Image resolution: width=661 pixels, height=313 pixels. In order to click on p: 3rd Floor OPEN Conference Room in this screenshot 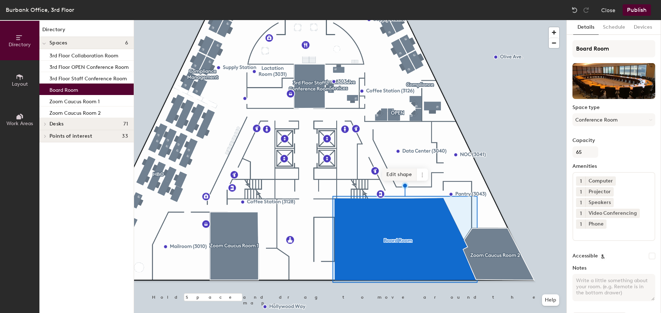, I will do `click(89, 66)`.